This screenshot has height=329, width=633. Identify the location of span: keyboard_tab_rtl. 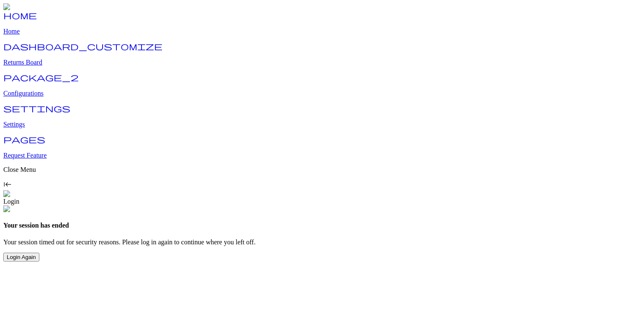
(8, 184).